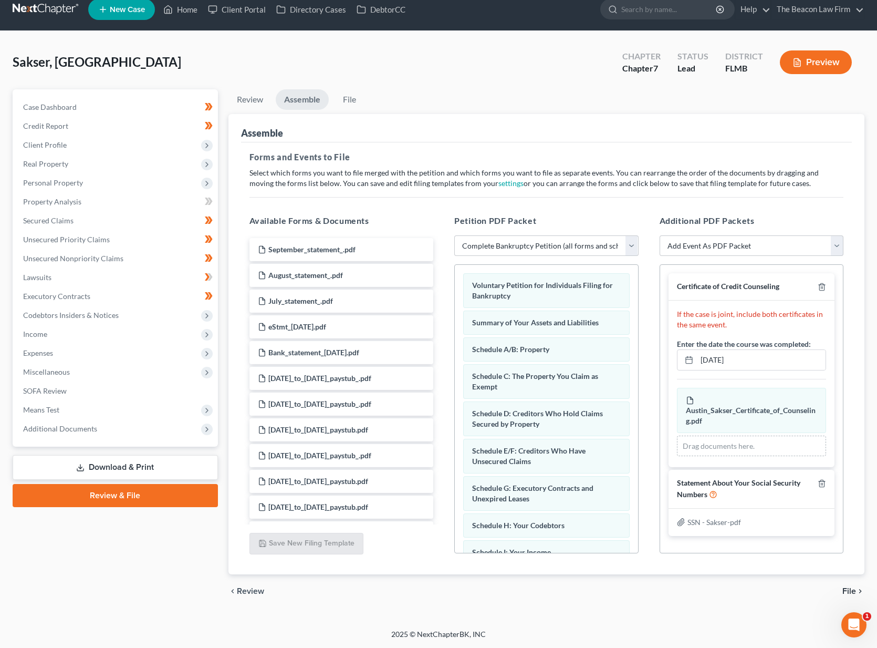 The height and width of the screenshot is (648, 877). I want to click on a: Review & File, so click(115, 495).